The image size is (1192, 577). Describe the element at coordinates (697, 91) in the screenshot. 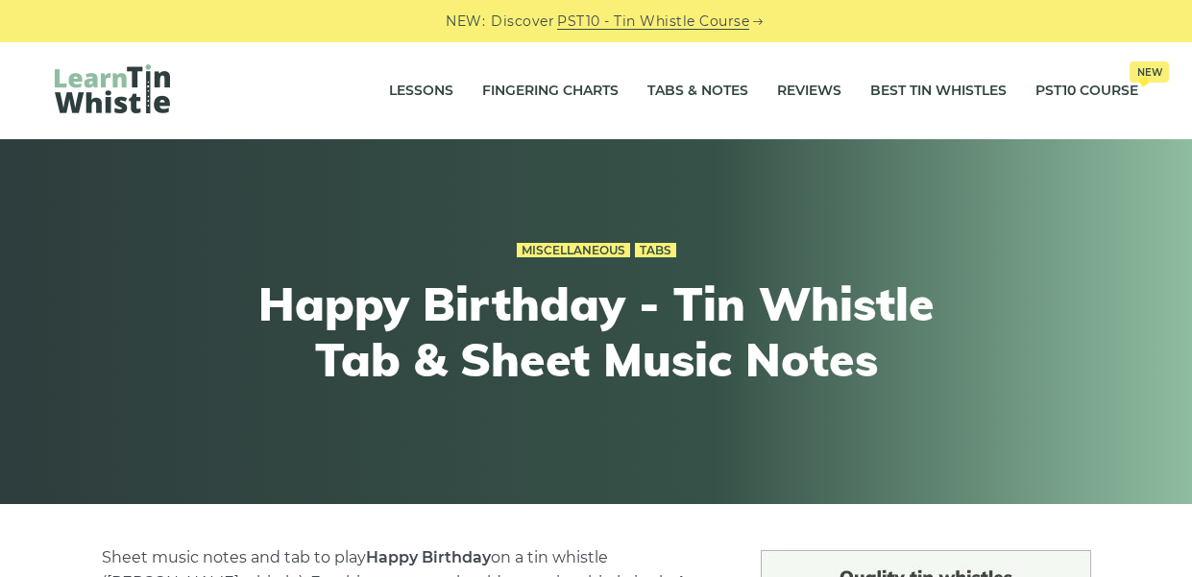

I see `a: Tabs & Notes` at that location.